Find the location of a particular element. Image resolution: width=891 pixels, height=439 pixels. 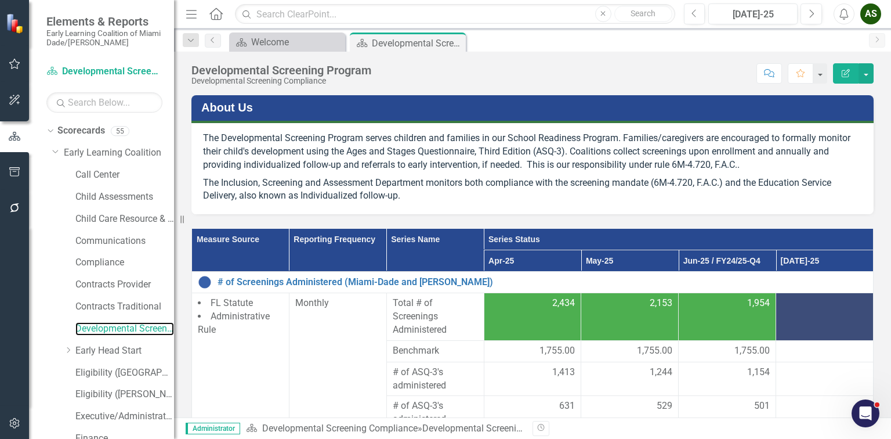

a: Early Head Start is located at coordinates (125, 350).